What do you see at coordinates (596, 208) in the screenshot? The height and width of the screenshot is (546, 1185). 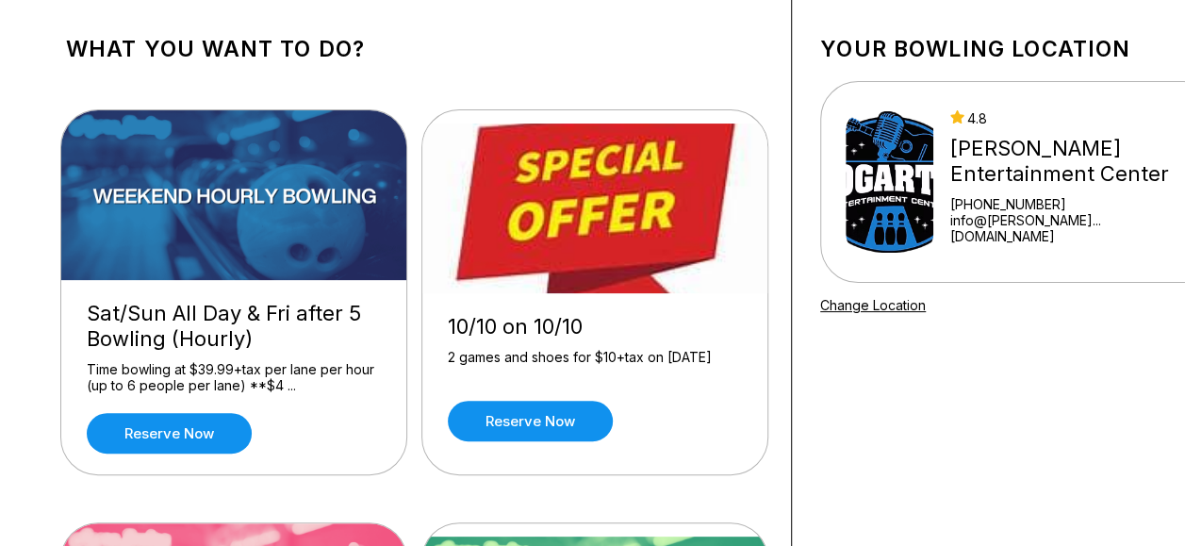 I see `img: 10/10 on 10/10` at bounding box center [596, 208].